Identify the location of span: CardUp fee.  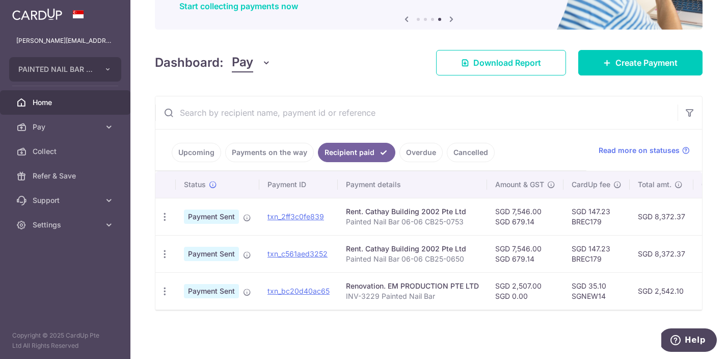
(591, 184).